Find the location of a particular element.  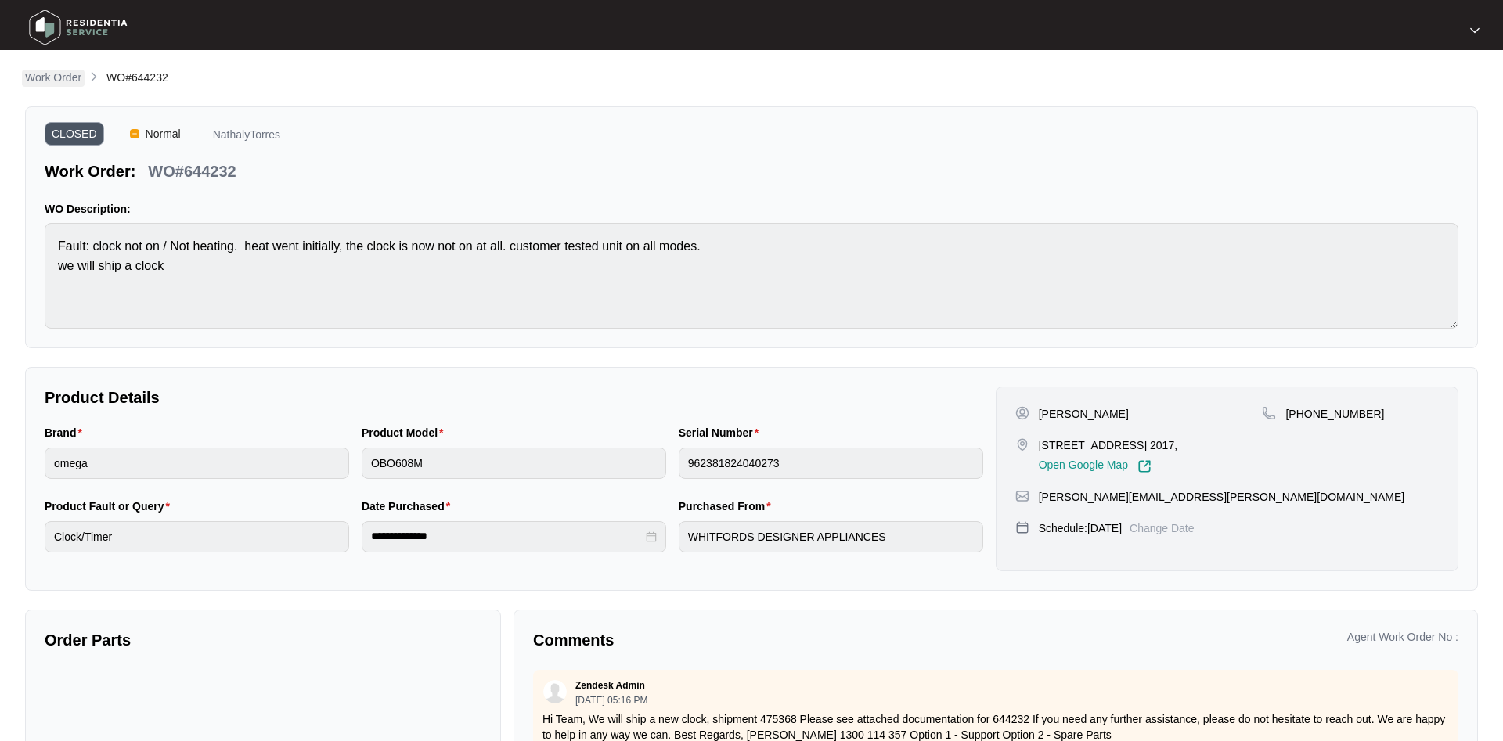

p: Zendesk Admin is located at coordinates (610, 686).